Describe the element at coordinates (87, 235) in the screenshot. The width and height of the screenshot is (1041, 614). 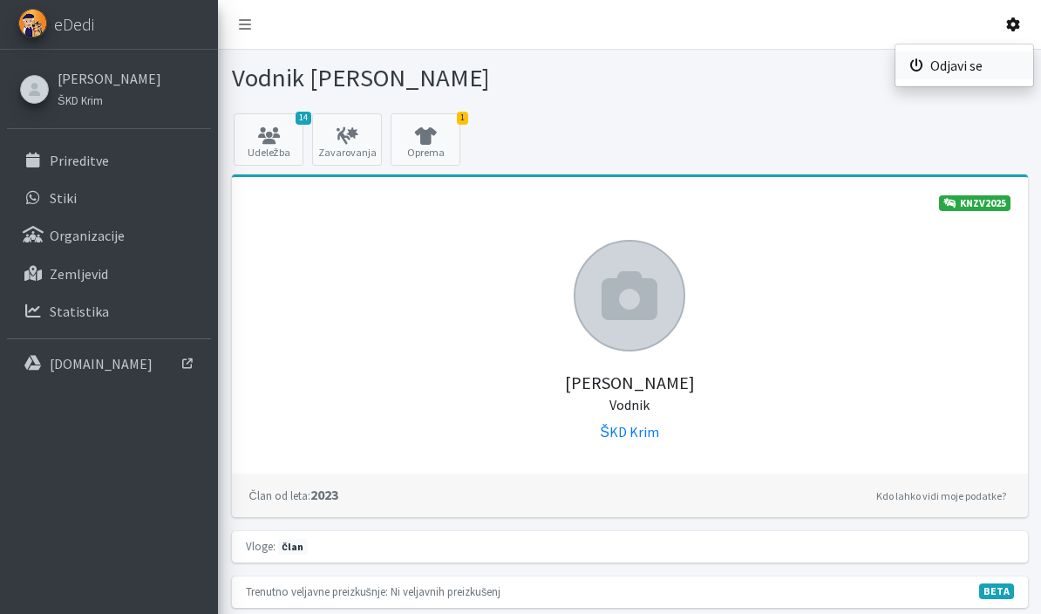
I see `p: Organizacije` at that location.